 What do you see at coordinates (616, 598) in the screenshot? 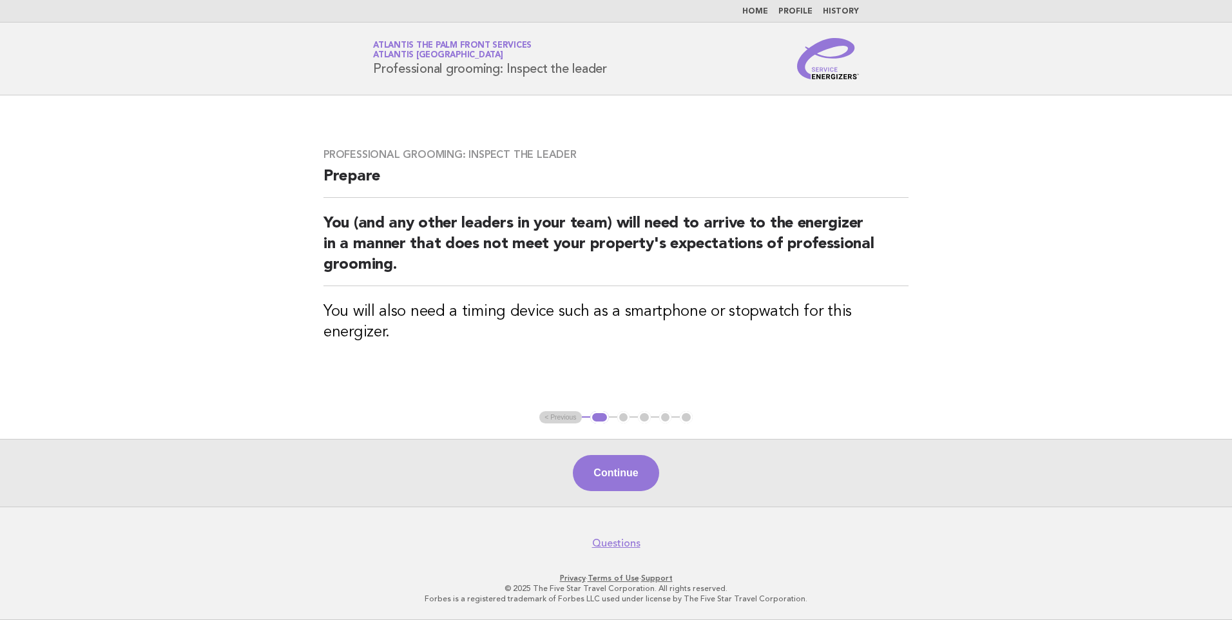
I see `p: Forbes is a registered trademark of Forbes LLC used under license by The Five Star Travel Corpora...` at bounding box center [616, 598].